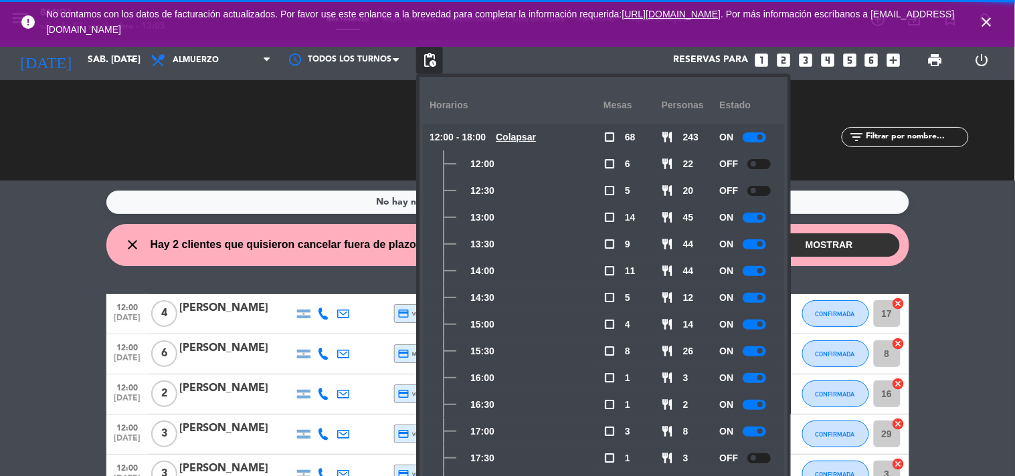 The image size is (1015, 476). Describe the element at coordinates (28, 22) in the screenshot. I see `i: error` at that location.